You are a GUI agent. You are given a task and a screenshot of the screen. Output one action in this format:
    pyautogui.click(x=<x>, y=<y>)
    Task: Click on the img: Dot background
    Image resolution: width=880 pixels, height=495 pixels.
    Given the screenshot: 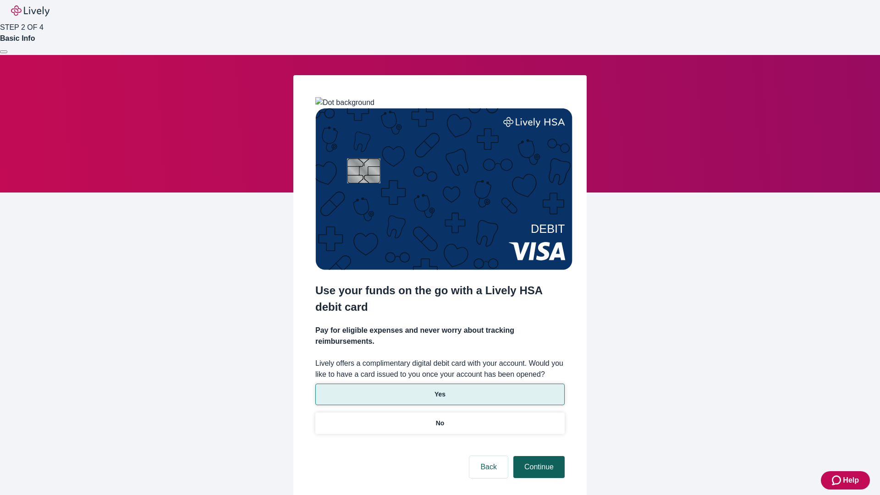 What is the action you would take?
    pyautogui.click(x=345, y=103)
    